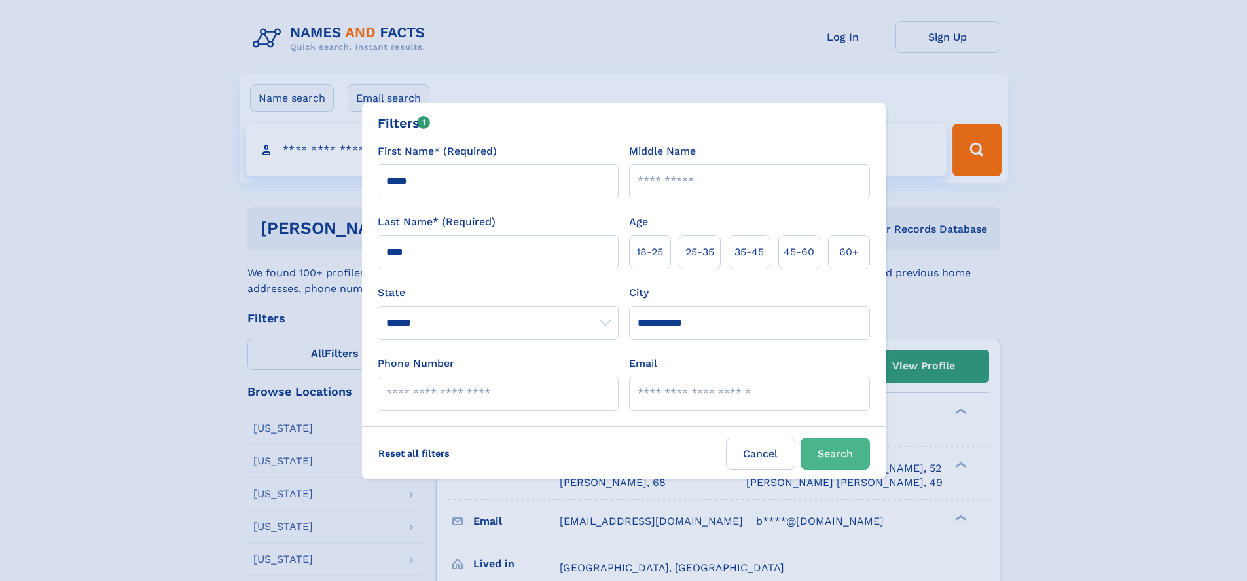 The height and width of the screenshot is (581, 1247). What do you see at coordinates (437, 222) in the screenshot?
I see `label: Last Name* (Required)` at bounding box center [437, 222].